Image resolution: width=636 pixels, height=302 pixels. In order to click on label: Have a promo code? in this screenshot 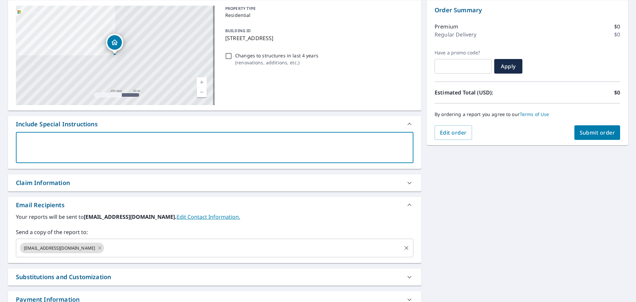, I will do `click(463, 53)`.